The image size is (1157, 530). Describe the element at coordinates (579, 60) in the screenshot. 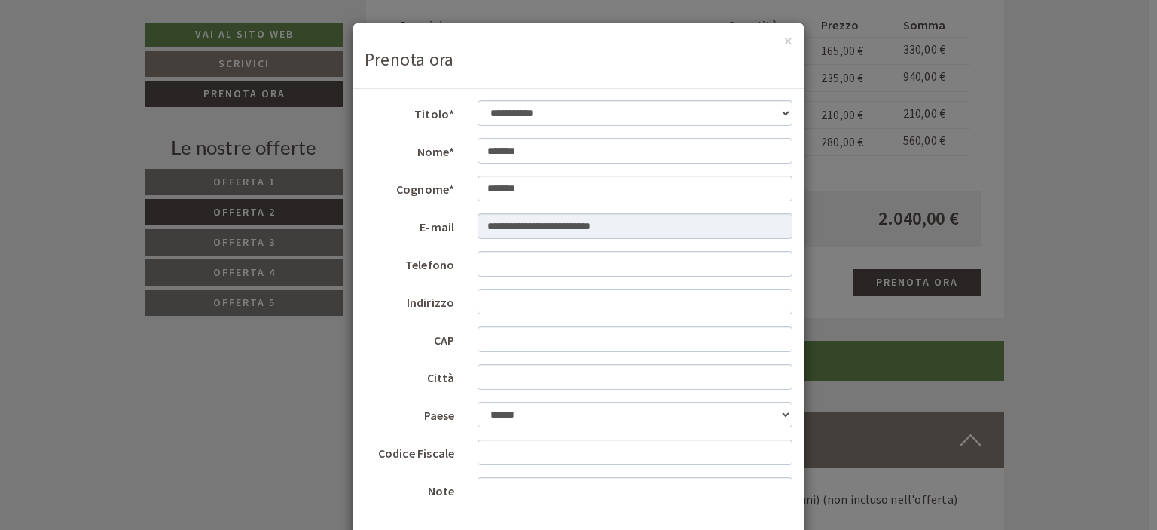

I see `h3: Prenota ora` at that location.